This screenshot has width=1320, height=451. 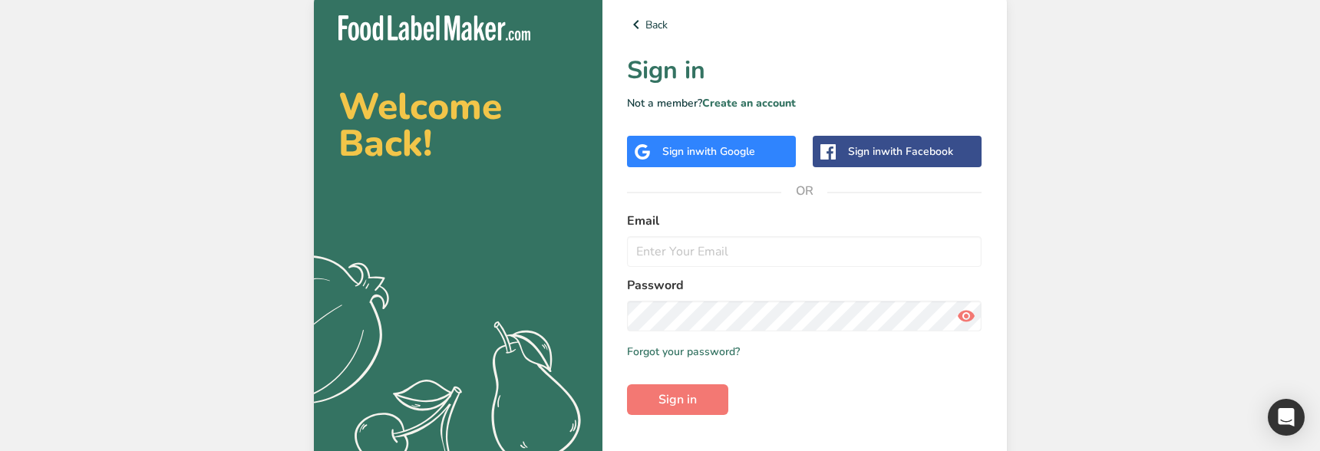 What do you see at coordinates (725, 151) in the screenshot?
I see `span: with Google` at bounding box center [725, 151].